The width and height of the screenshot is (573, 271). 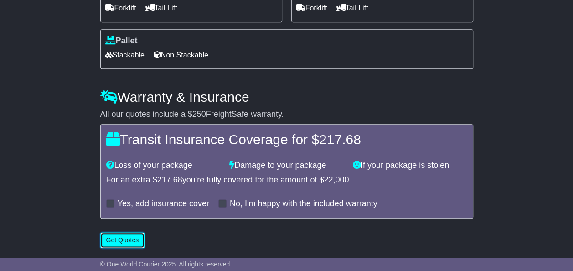 I want to click on span: 250, so click(x=199, y=114).